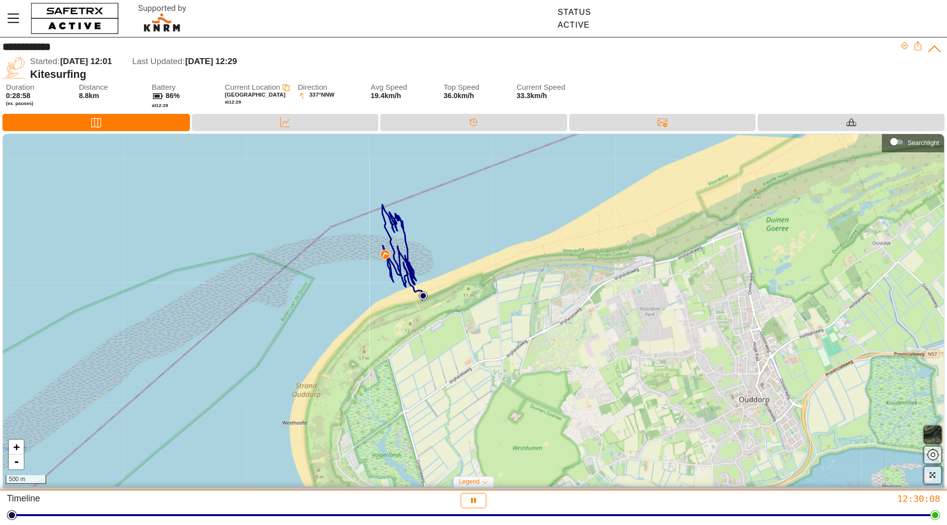  What do you see at coordinates (465, 74) in the screenshot?
I see `div: Kitesurfing` at bounding box center [465, 74].